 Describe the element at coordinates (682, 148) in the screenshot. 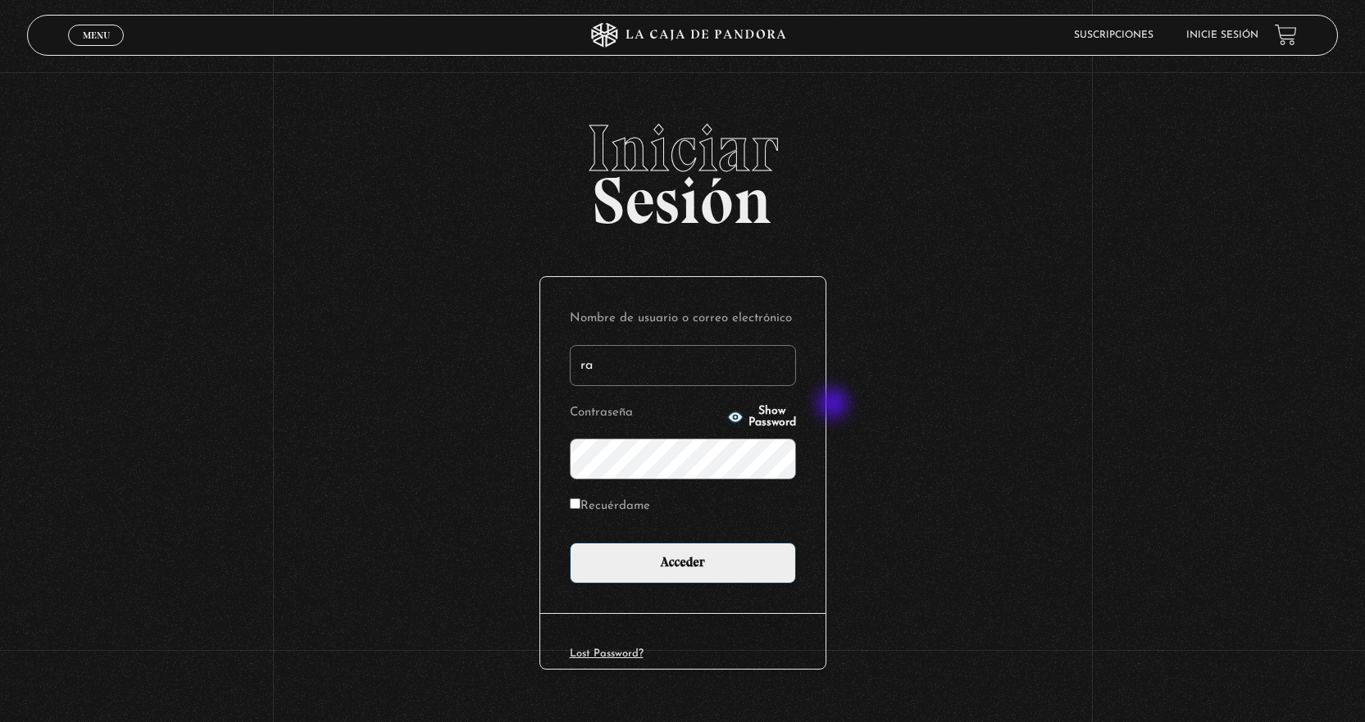

I see `span: Iniciar` at that location.